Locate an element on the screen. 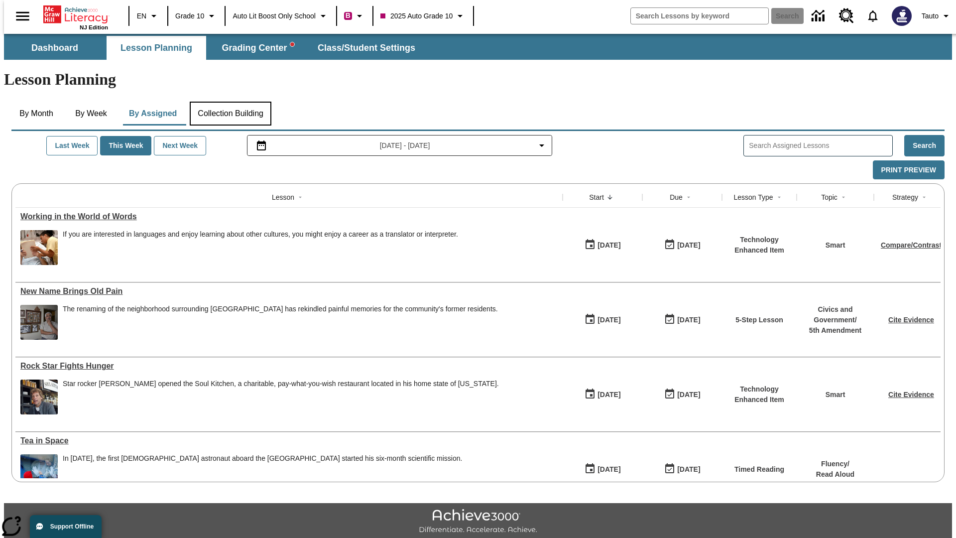  div: Rock Star Fights Hunger is located at coordinates (289, 366).